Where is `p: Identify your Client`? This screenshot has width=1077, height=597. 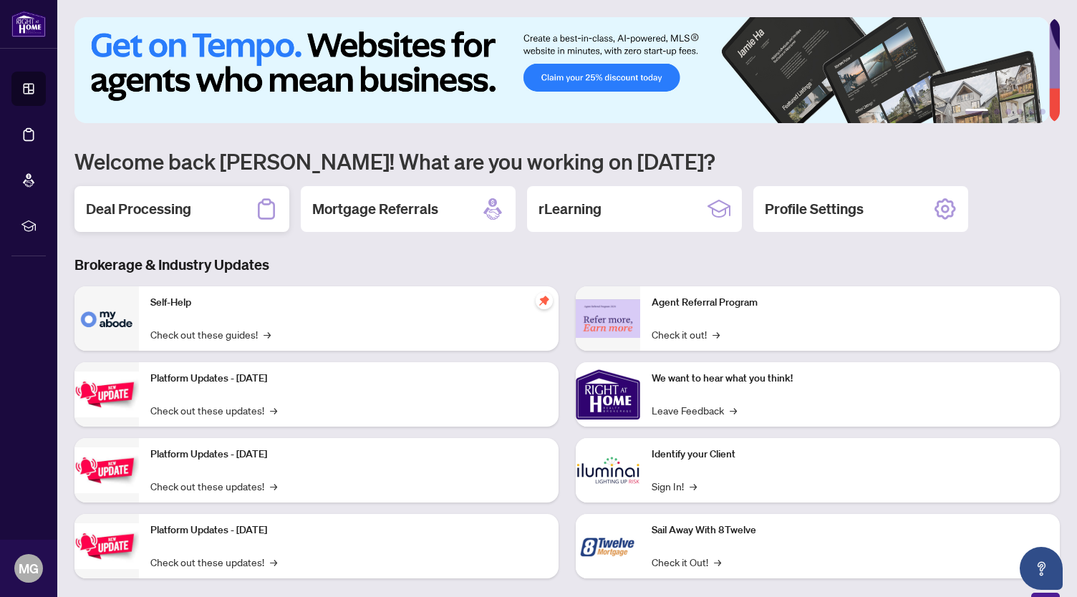 p: Identify your Client is located at coordinates (850, 455).